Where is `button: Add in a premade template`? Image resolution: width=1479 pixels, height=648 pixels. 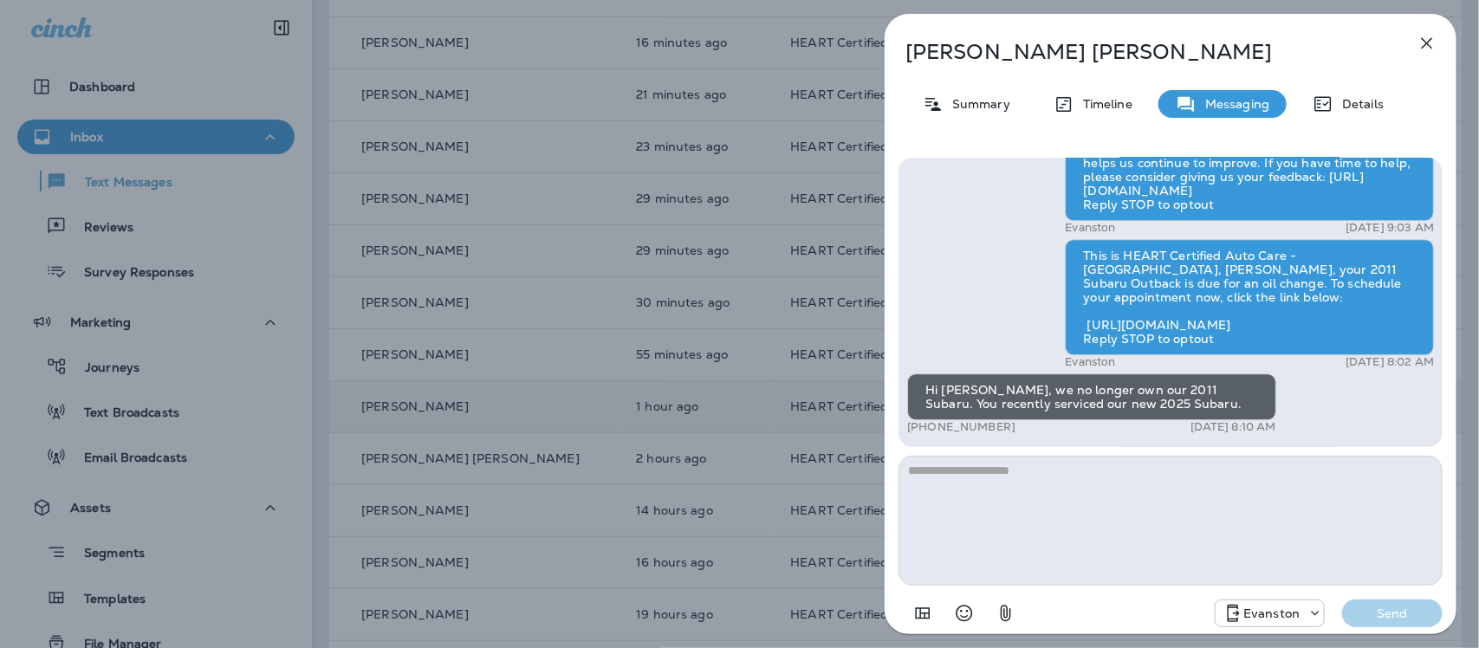
button: Add in a premade template is located at coordinates (923, 613).